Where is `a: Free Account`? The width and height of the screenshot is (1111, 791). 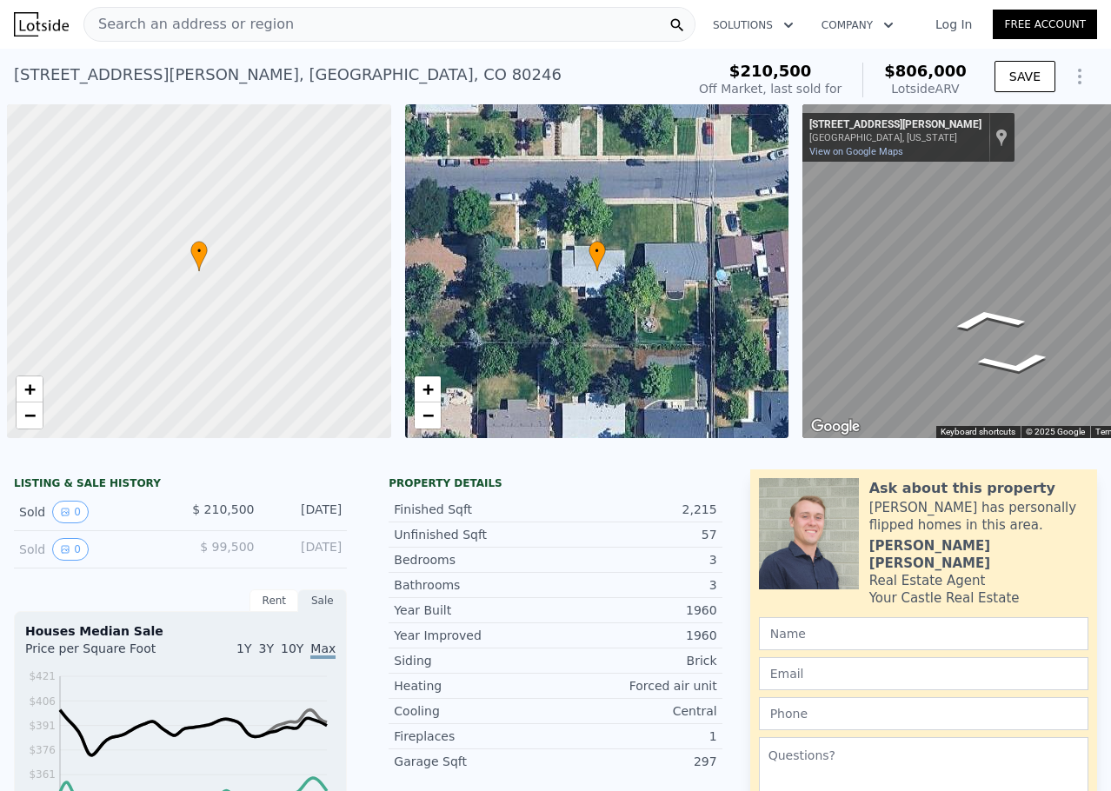 a: Free Account is located at coordinates (1044, 24).